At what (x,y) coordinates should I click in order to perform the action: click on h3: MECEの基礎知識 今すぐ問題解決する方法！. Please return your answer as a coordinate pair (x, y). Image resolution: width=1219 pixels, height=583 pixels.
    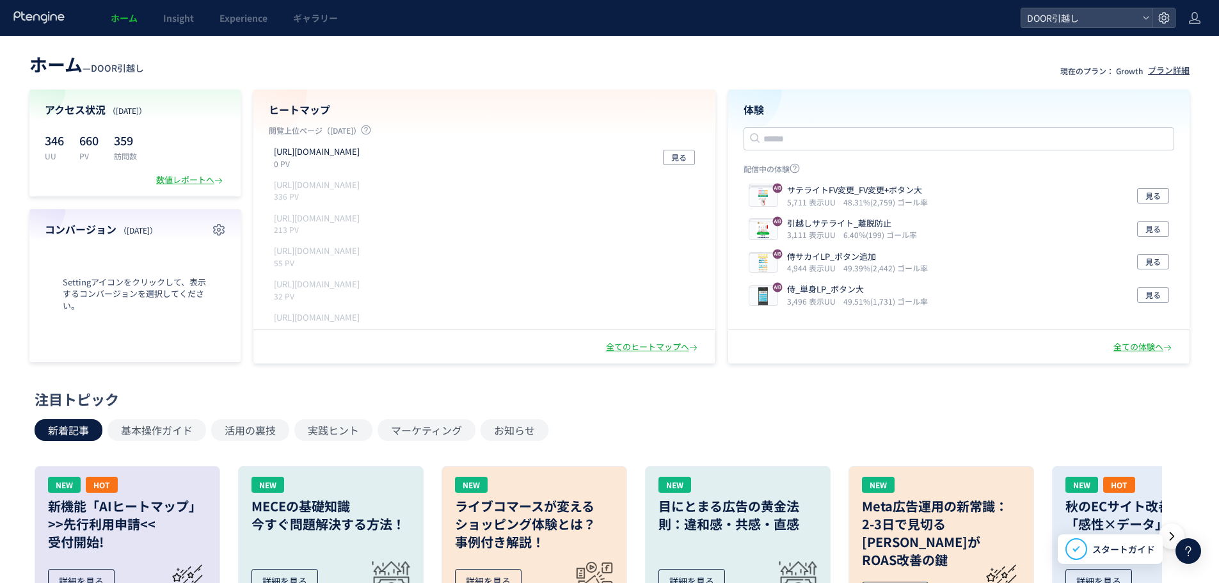
    Looking at the image, I should click on (331, 515).